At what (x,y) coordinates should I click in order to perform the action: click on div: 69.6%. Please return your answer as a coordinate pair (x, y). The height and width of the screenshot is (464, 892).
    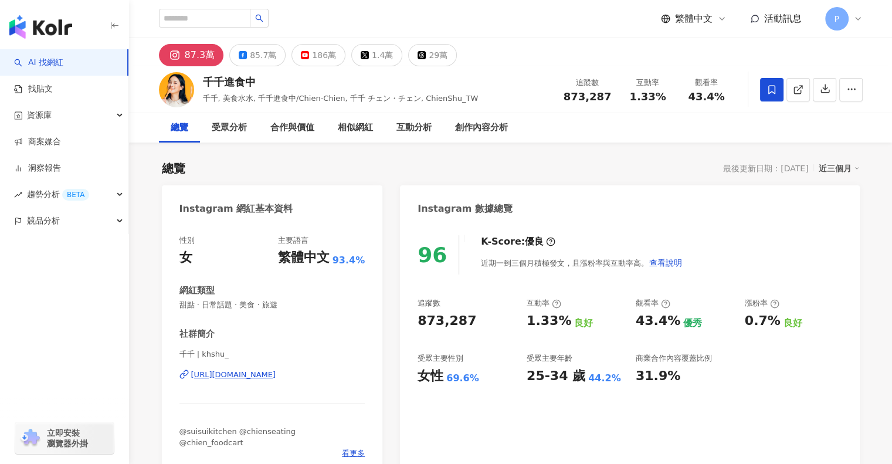
    Looking at the image, I should click on (463, 378).